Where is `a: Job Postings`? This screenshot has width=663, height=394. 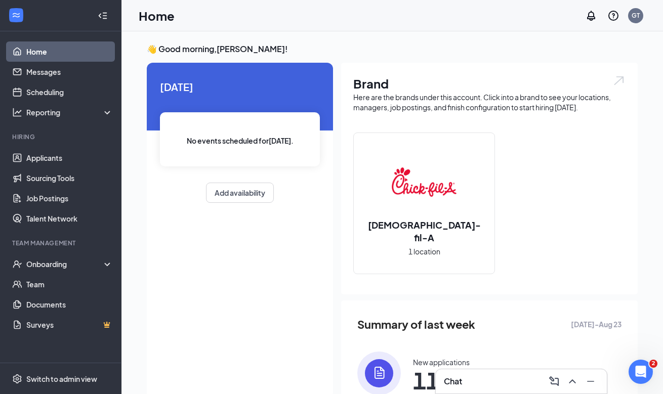 a: Job Postings is located at coordinates (69, 198).